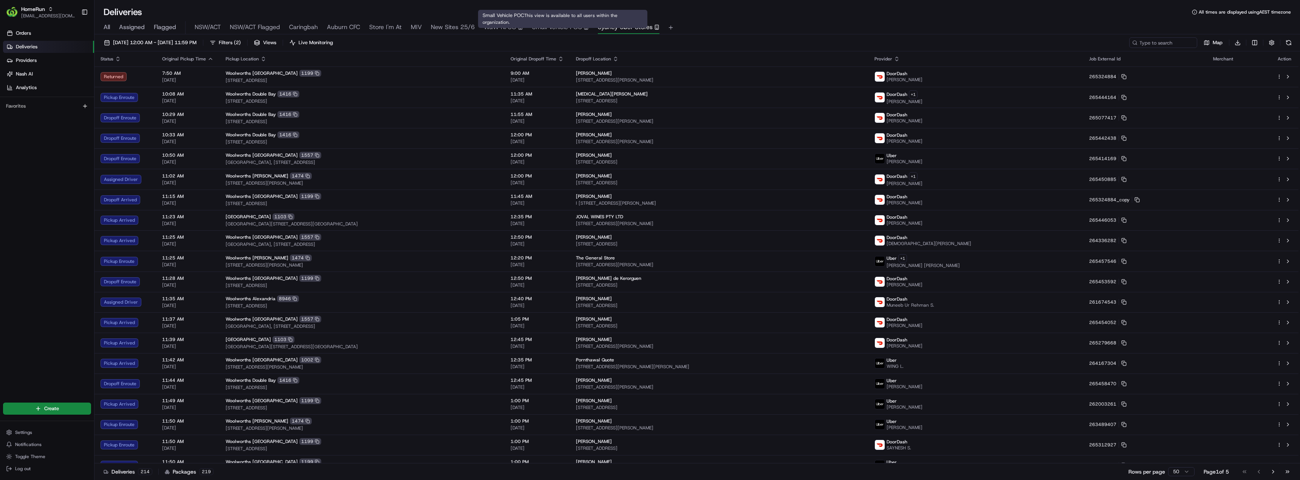 The image size is (1300, 480). Describe the element at coordinates (1103, 159) in the screenshot. I see `span: 265414169` at that location.